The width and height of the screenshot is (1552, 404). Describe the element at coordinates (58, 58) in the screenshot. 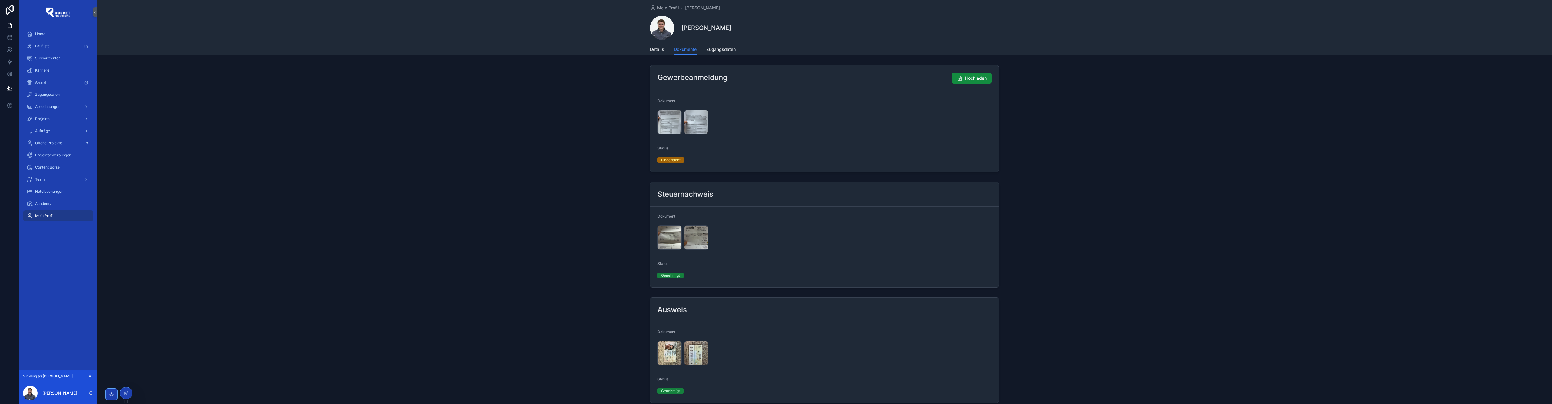

I see `a: Supportcenter` at that location.